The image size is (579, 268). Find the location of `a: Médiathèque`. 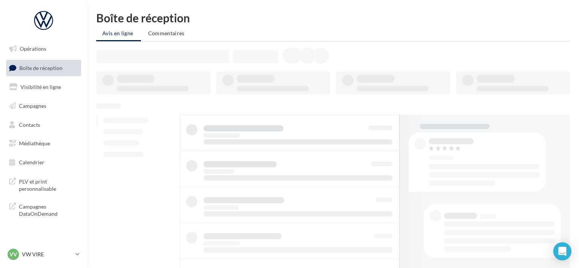

a: Médiathèque is located at coordinates (44, 144).